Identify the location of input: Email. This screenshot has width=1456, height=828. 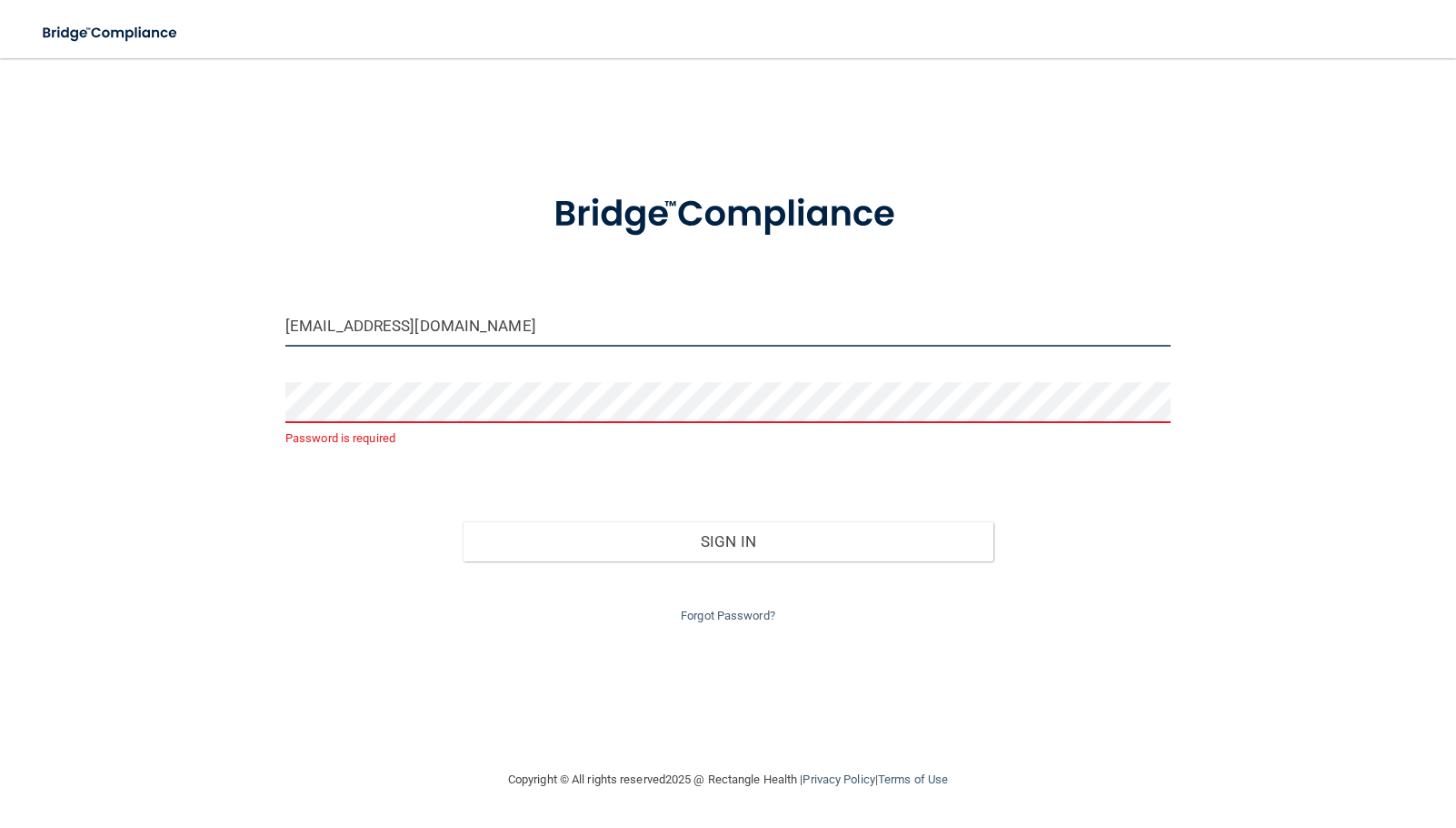
(728, 326).